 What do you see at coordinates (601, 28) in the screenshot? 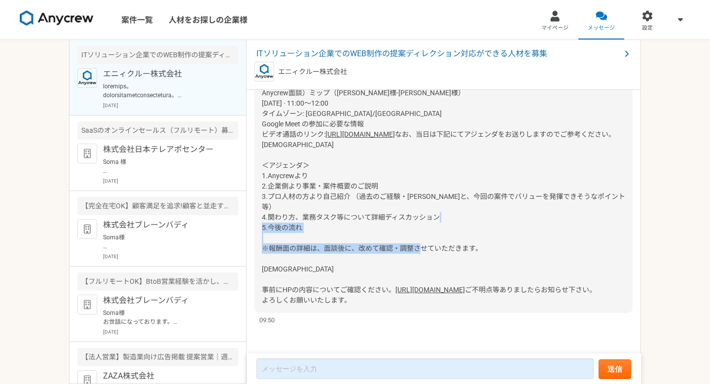
I see `span: メッセージ` at bounding box center [601, 28].